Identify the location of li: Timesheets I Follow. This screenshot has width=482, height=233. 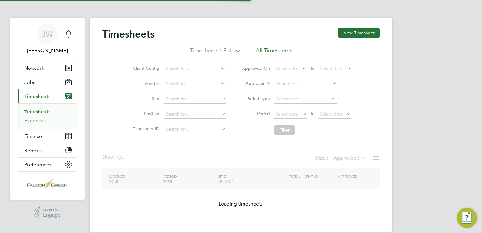
(215, 52).